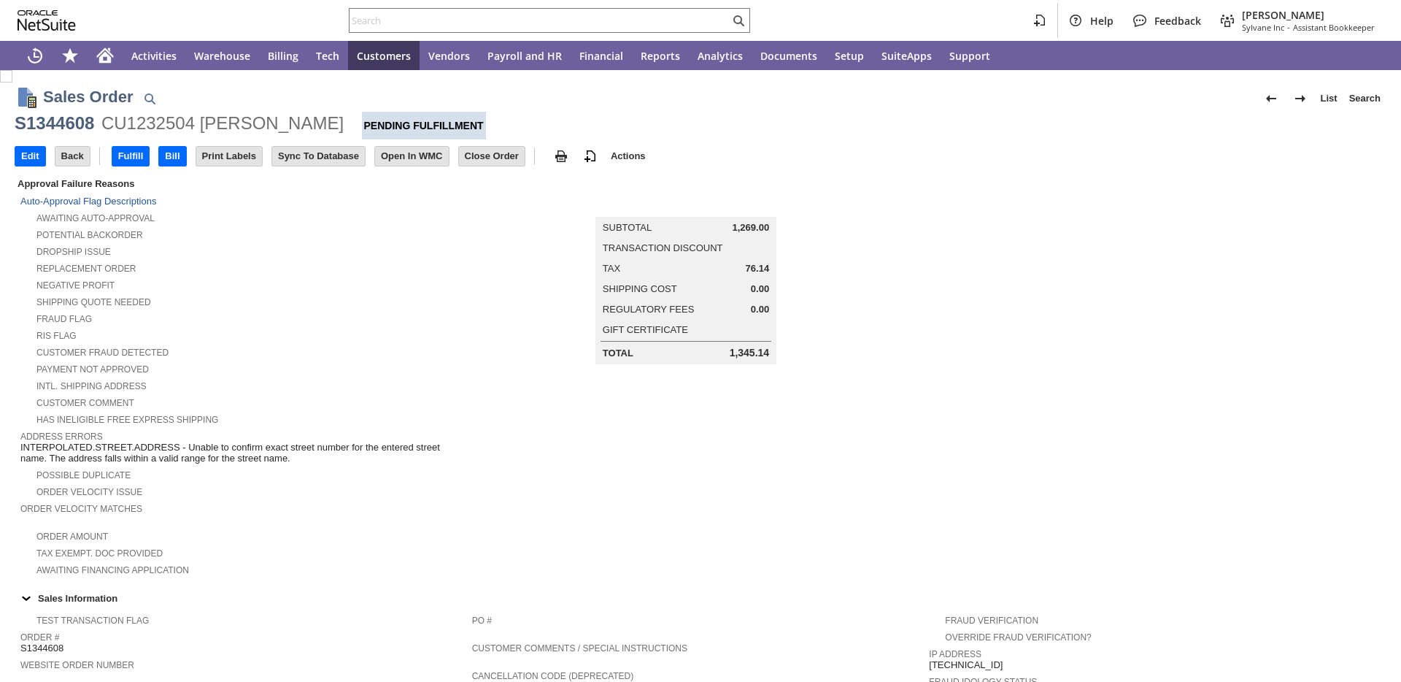 The width and height of the screenshot is (1401, 682). What do you see at coordinates (907, 55) in the screenshot?
I see `a: SuiteApps` at bounding box center [907, 55].